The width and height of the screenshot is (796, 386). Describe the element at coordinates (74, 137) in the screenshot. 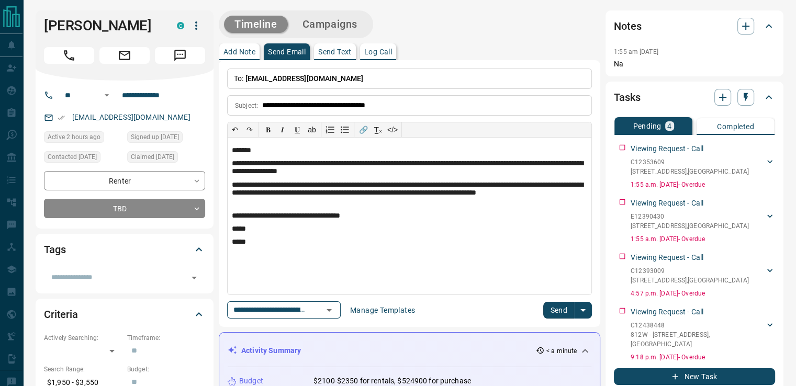

I see `span: Active 2 hours ago` at that location.